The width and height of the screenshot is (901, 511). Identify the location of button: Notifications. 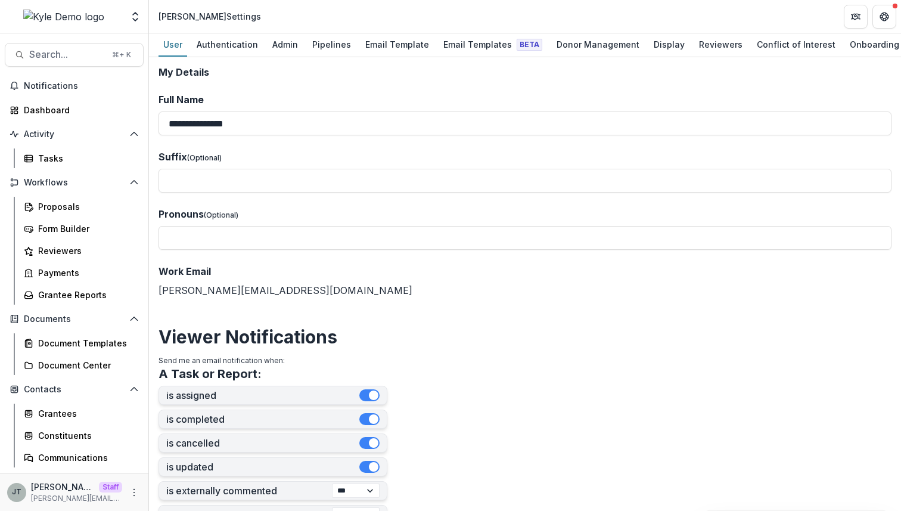
(74, 86).